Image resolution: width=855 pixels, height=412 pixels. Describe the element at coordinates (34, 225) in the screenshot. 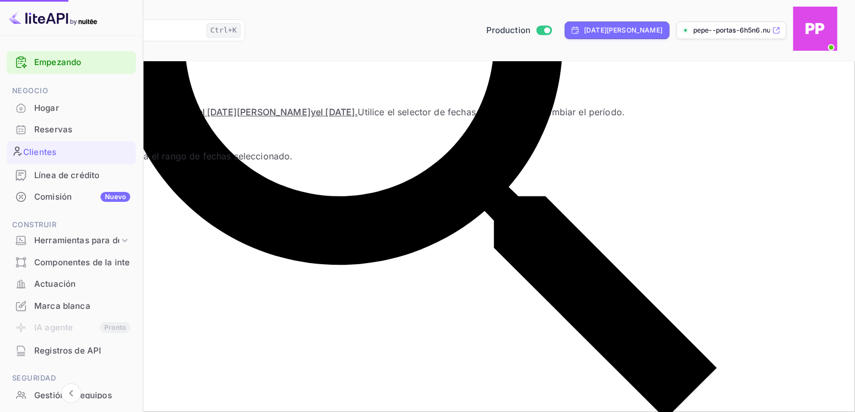

I see `font: Construir` at that location.